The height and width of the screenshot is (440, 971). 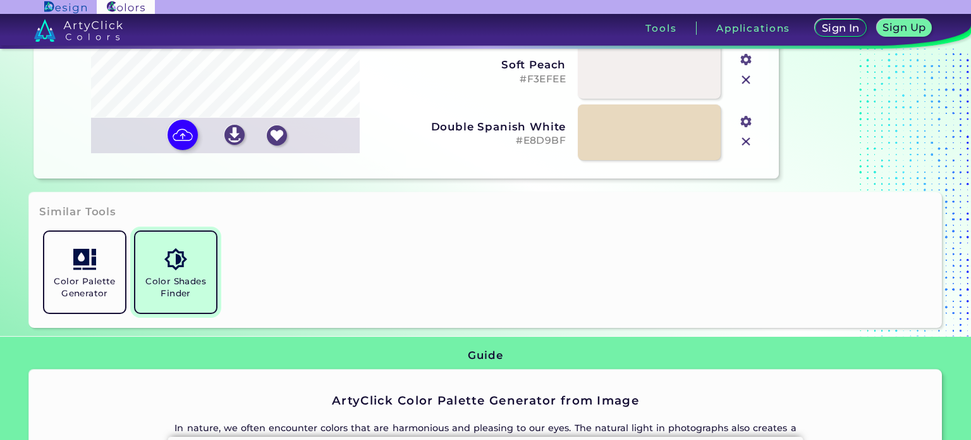 I want to click on h3: Guide, so click(x=485, y=355).